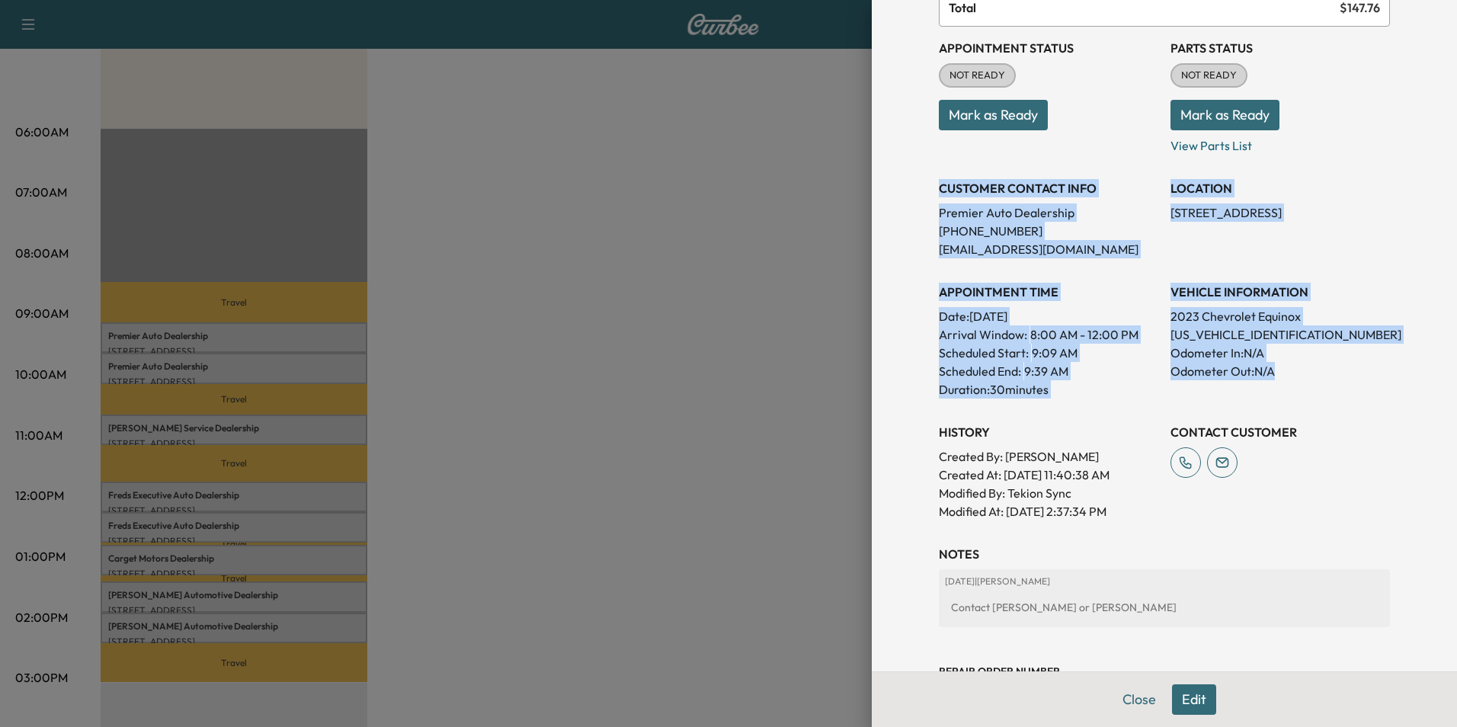 Image resolution: width=1457 pixels, height=727 pixels. I want to click on button: Edit, so click(1194, 700).